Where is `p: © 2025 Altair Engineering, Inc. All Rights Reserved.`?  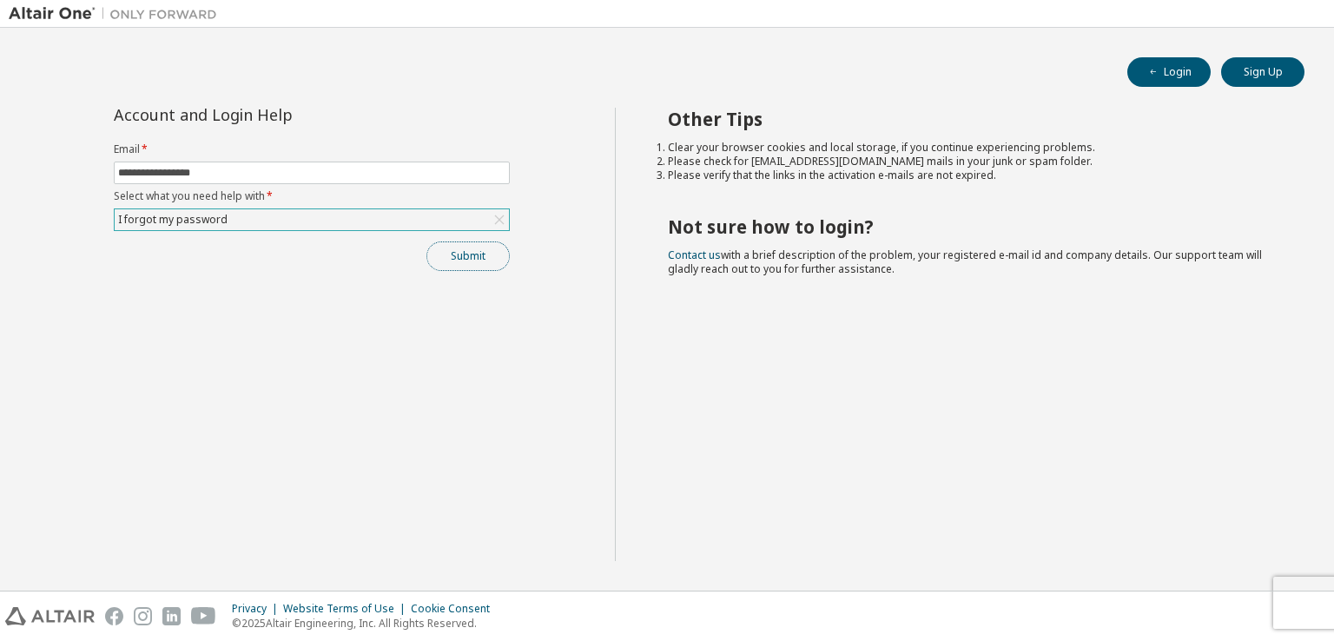
p: © 2025 Altair Engineering, Inc. All Rights Reserved. is located at coordinates (366, 623).